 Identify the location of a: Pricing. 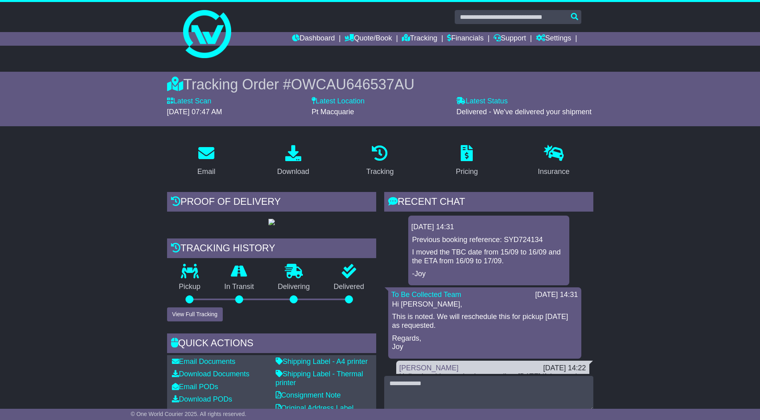
(466, 161).